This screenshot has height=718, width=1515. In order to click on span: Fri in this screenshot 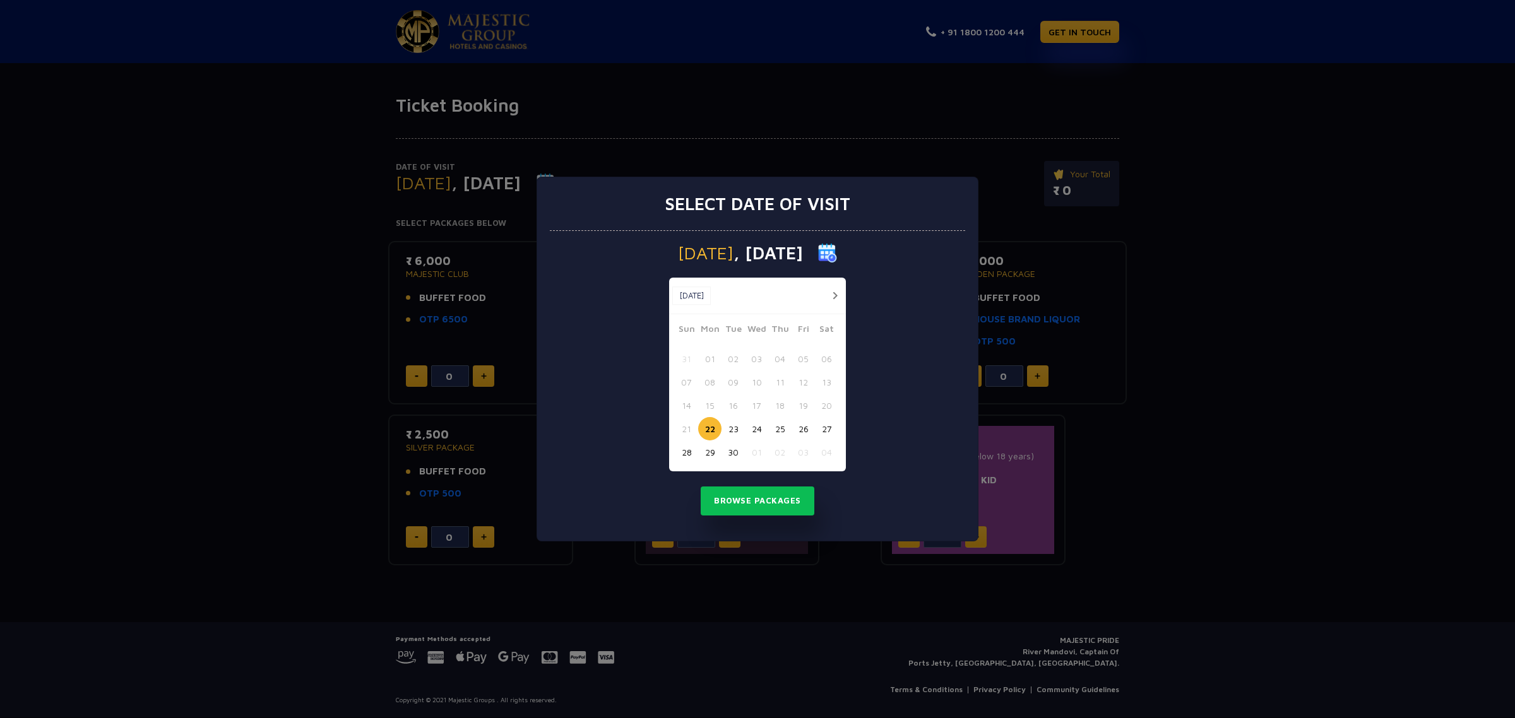, I will do `click(803, 331)`.